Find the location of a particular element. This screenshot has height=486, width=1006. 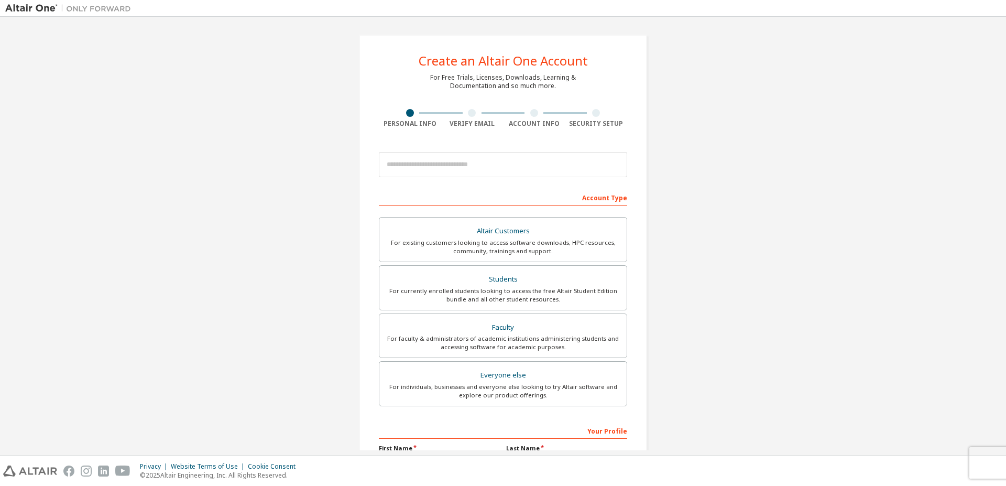

div: Privacy is located at coordinates (155, 466).